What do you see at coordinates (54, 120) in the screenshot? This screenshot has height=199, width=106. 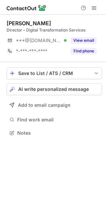 I see `button: Find work email` at bounding box center [54, 120].